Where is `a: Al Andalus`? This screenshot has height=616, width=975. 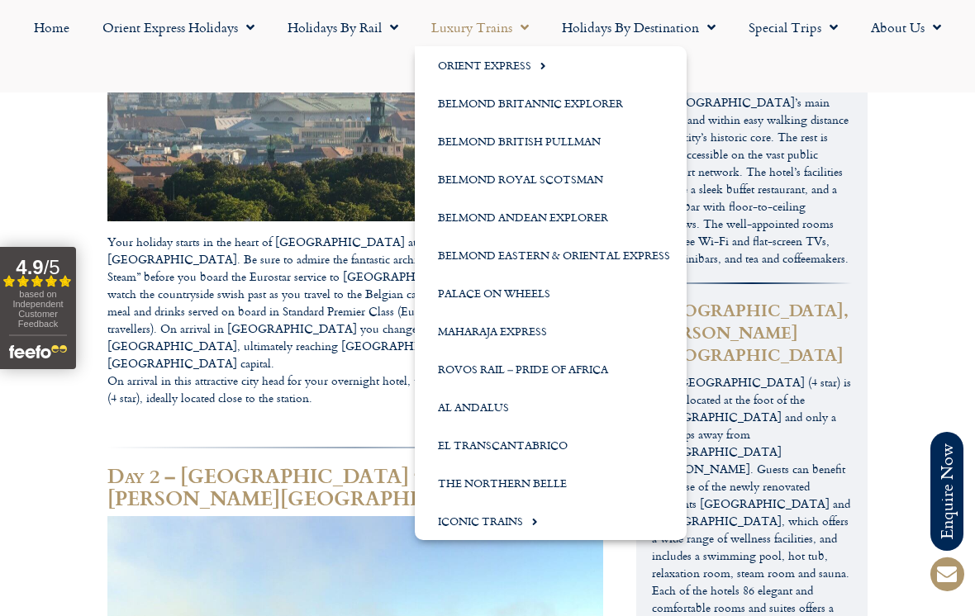 a: Al Andalus is located at coordinates (550, 407).